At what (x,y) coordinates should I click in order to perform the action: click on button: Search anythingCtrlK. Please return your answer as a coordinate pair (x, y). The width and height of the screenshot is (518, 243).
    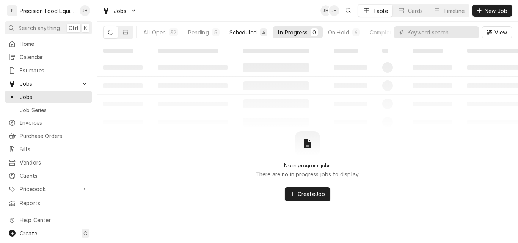
    Looking at the image, I should click on (48, 28).